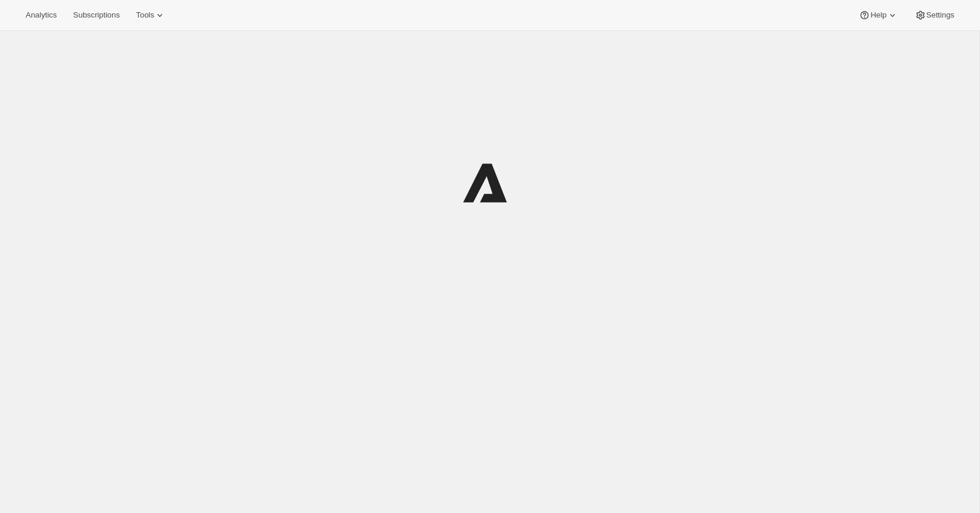 The height and width of the screenshot is (513, 980). I want to click on button: Analytics, so click(41, 15).